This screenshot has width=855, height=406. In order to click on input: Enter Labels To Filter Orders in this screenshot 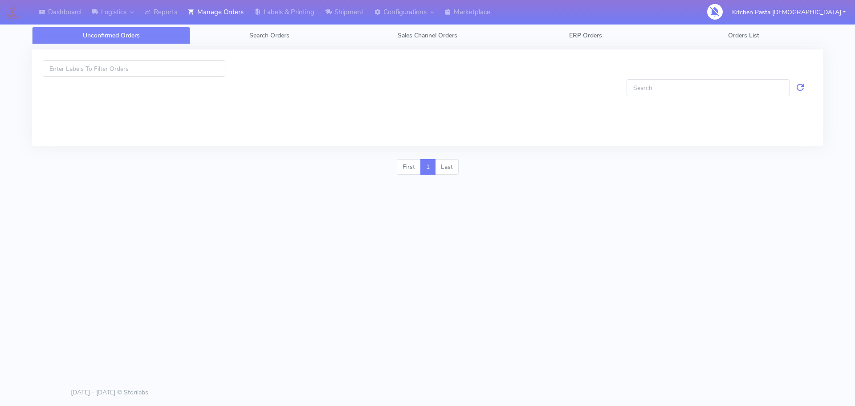, I will do `click(134, 68)`.